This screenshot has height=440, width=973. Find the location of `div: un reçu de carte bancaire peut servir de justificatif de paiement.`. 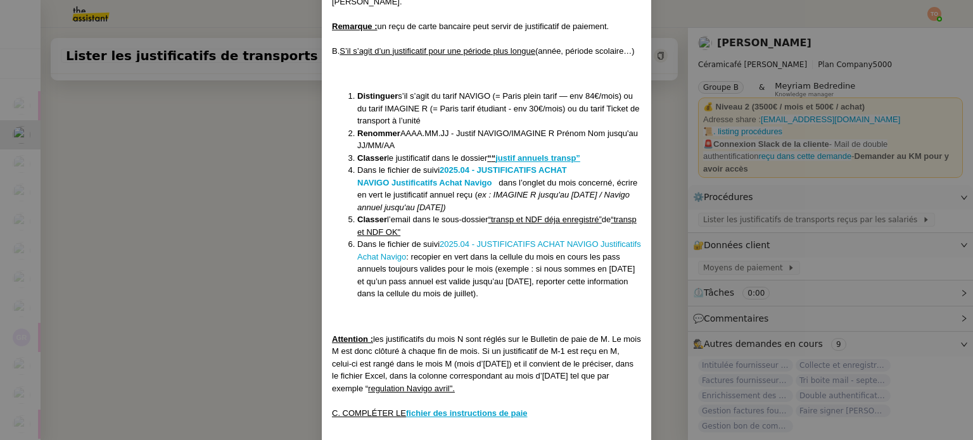

div: un reçu de carte bancaire peut servir de justificatif de paiement. is located at coordinates (487, 27).